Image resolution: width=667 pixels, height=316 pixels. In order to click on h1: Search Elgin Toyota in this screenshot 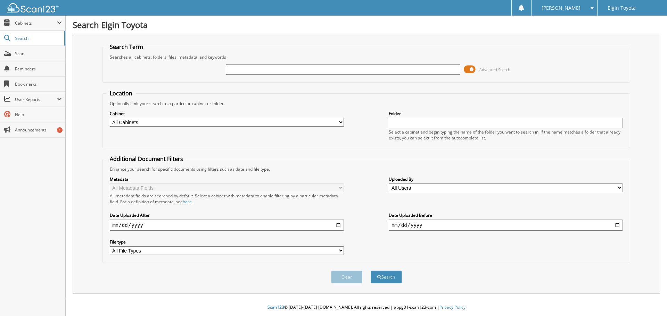, I will do `click(366, 25)`.